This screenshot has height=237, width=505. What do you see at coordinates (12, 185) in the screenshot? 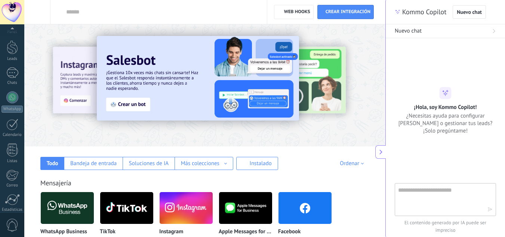
I see `div: Correo` at bounding box center [12, 185].